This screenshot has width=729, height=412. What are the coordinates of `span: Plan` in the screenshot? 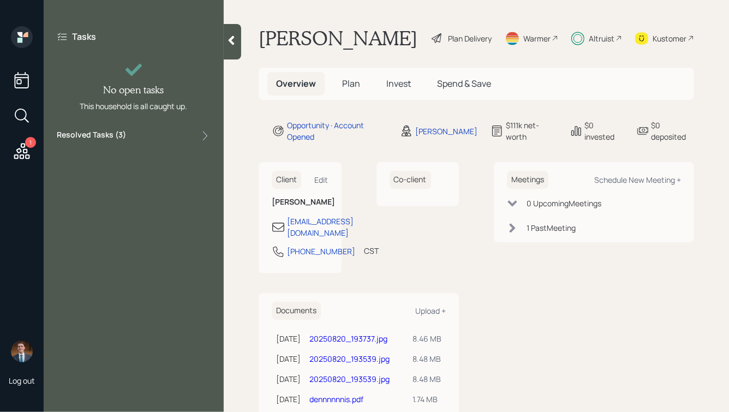 It's located at (351, 83).